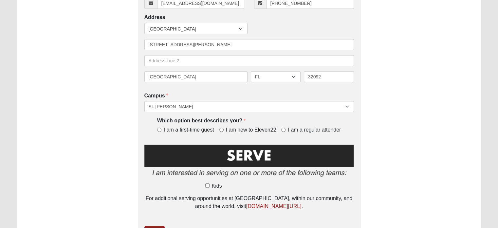 The width and height of the screenshot is (498, 228). What do you see at coordinates (329, 77) in the screenshot?
I see `input: Zip` at bounding box center [329, 77].